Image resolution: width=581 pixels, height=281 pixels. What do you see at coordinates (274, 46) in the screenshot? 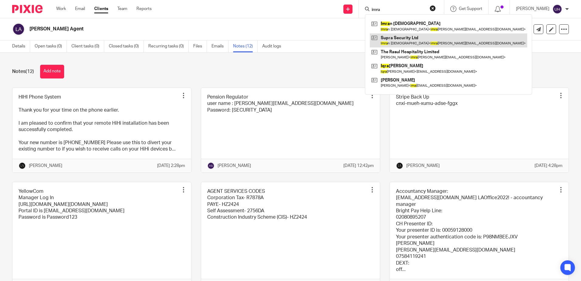
I see `a: Audit logs` at bounding box center [274, 46].